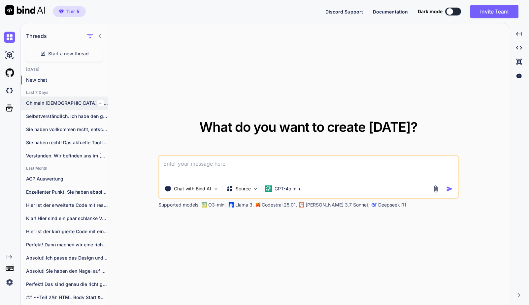 The height and width of the screenshot is (305, 529). Describe the element at coordinates (430, 12) in the screenshot. I see `span: Dark mode` at that location.